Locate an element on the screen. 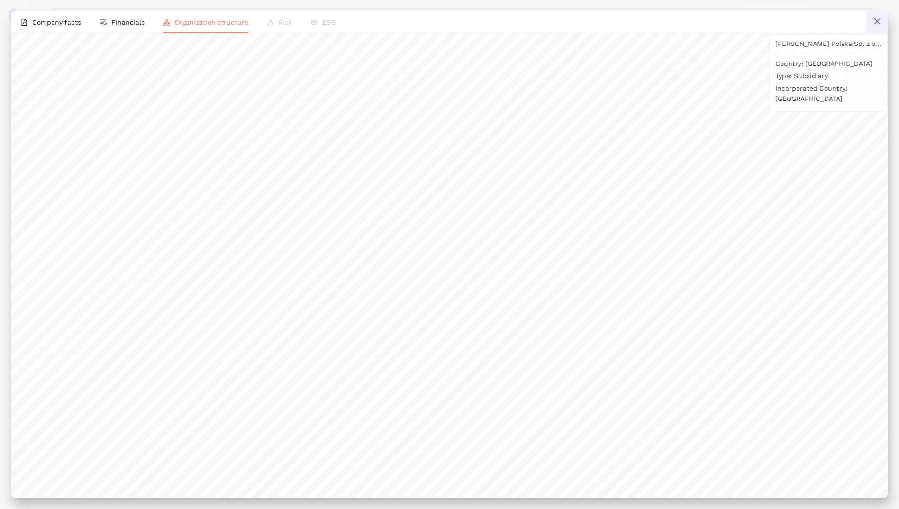 This screenshot has width=899, height=509. span: eye is located at coordinates (314, 22).